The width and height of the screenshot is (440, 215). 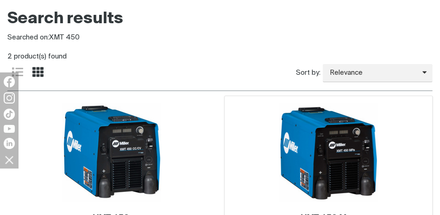 I want to click on img: LinkedIn, so click(x=9, y=143).